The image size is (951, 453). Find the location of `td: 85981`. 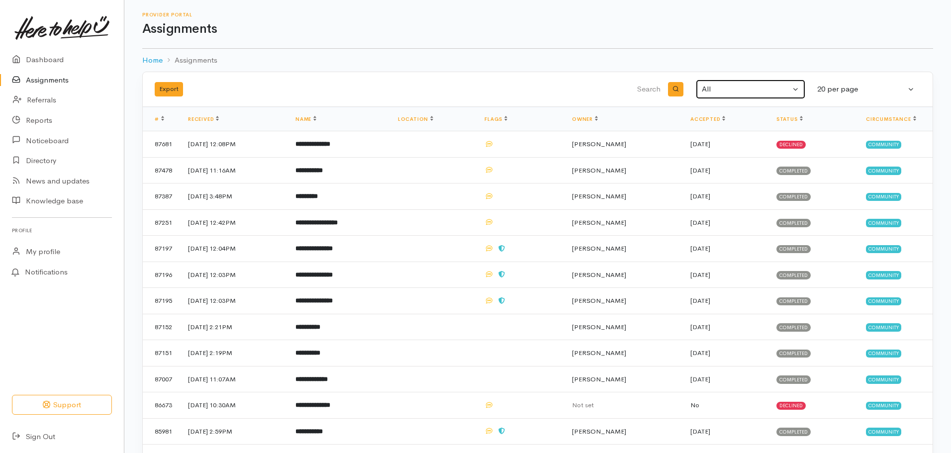

td: 85981 is located at coordinates (161, 431).